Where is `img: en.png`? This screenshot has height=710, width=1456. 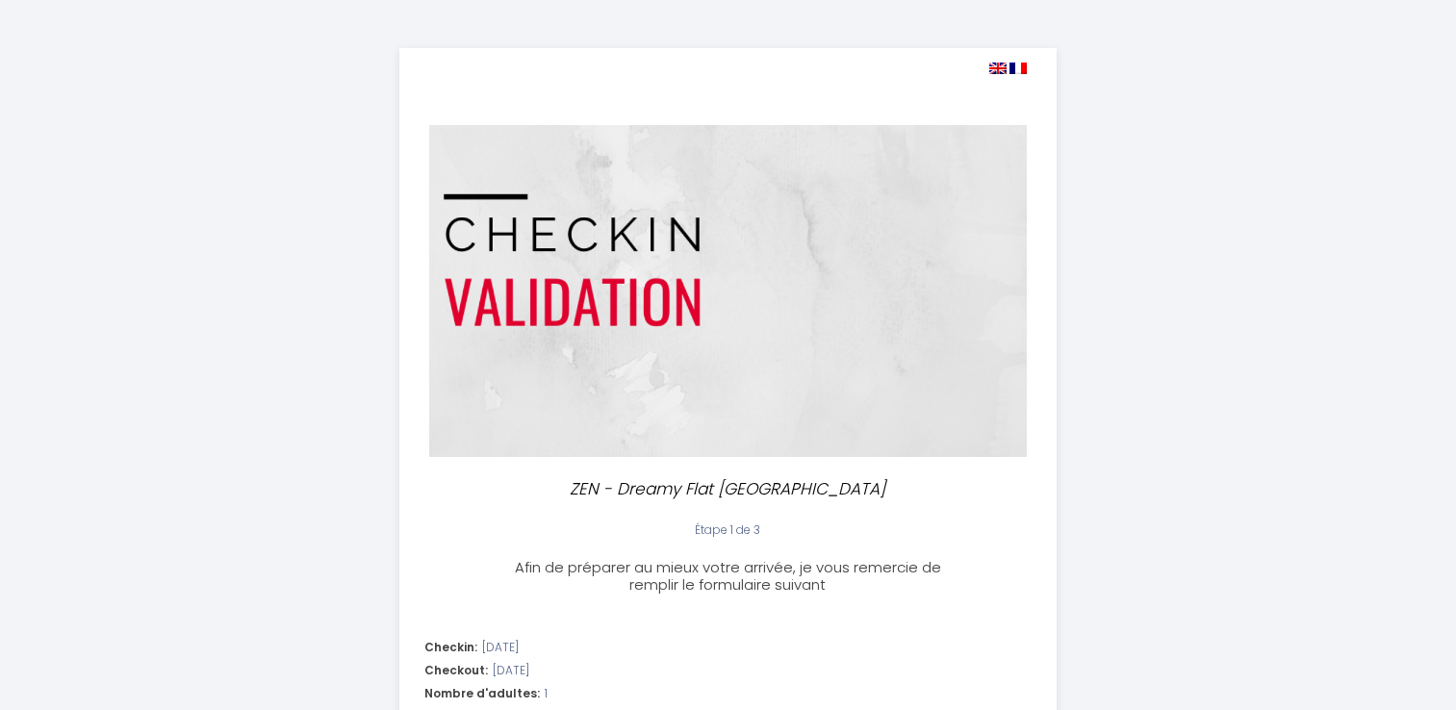 img: en.png is located at coordinates (998, 68).